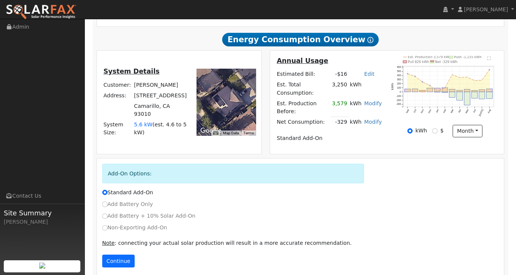 Image resolution: width=516 pixels, height=275 pixels. Describe the element at coordinates (216, 133) in the screenshot. I see `button: Keyboard shortcuts` at that location.